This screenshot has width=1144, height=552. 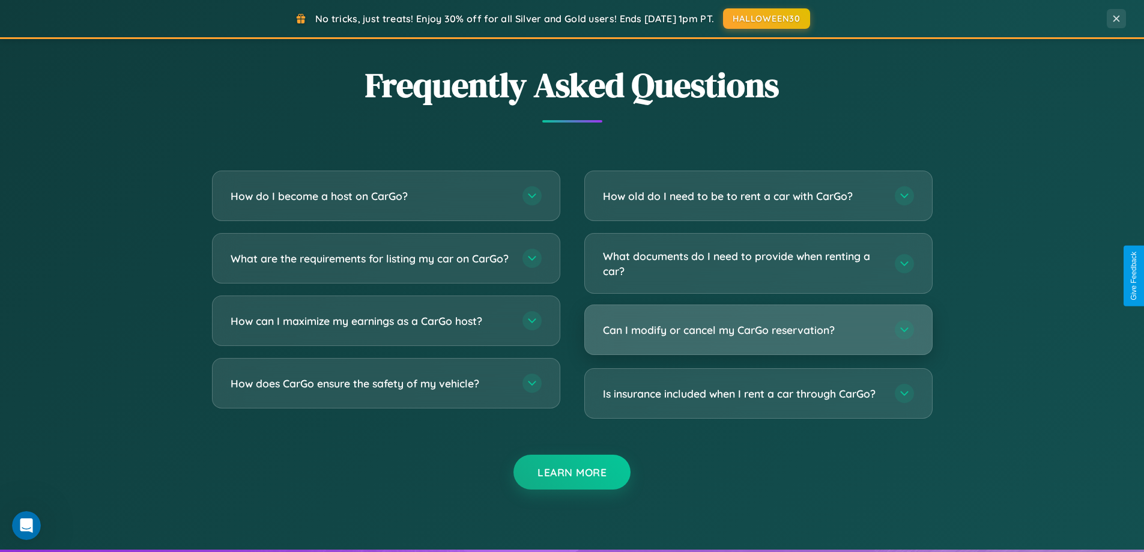 I want to click on h3: How do I become a host on CarGo?, so click(x=371, y=196).